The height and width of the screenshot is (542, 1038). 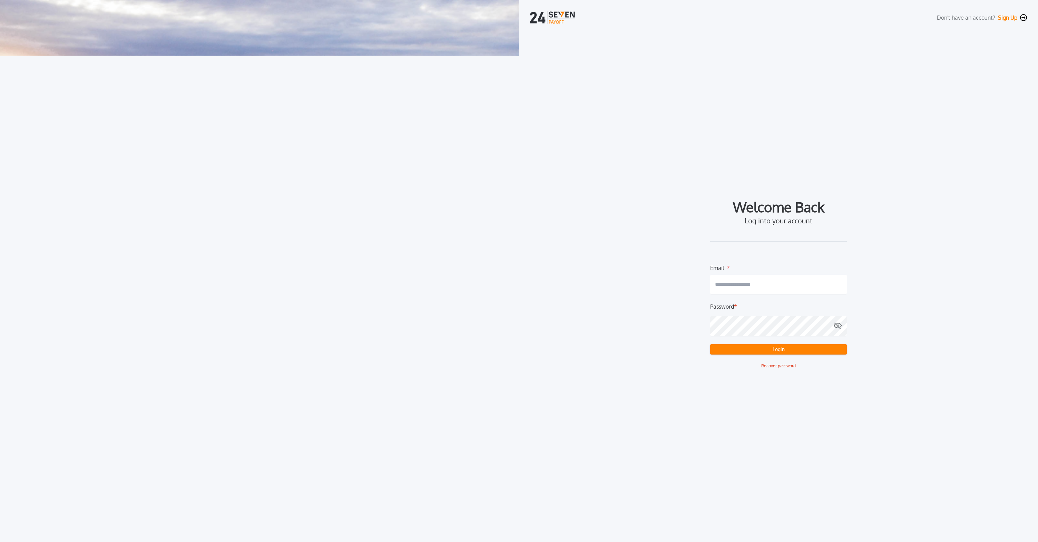 What do you see at coordinates (779, 326) in the screenshot?
I see `input: Password*` at bounding box center [779, 326].